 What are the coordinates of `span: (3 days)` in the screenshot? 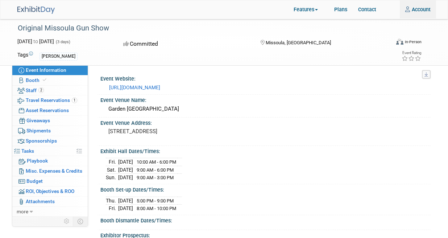 It's located at (63, 42).